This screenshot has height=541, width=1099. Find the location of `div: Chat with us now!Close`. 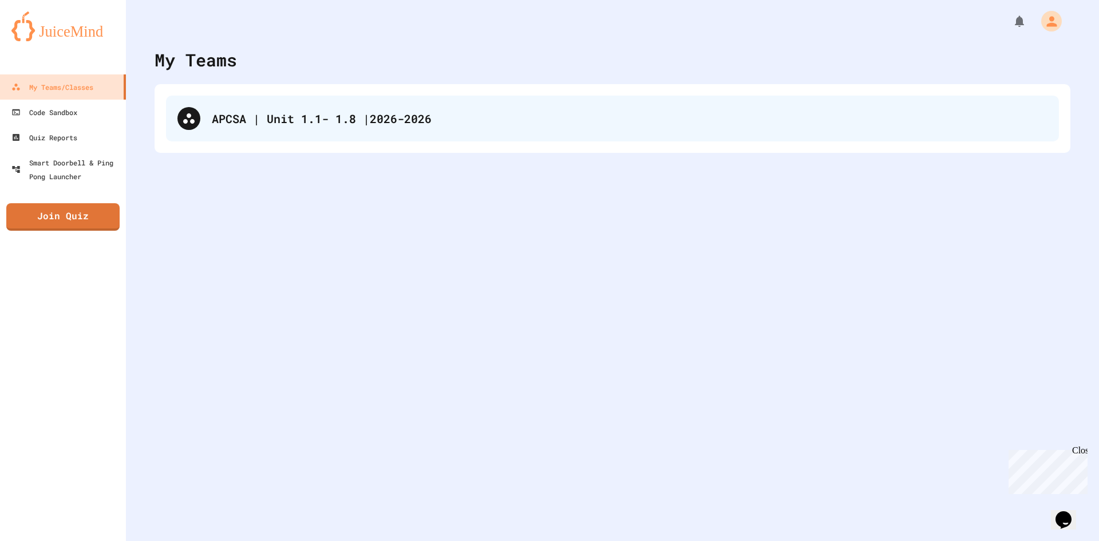

div: Chat with us now!Close is located at coordinates (42, 38).